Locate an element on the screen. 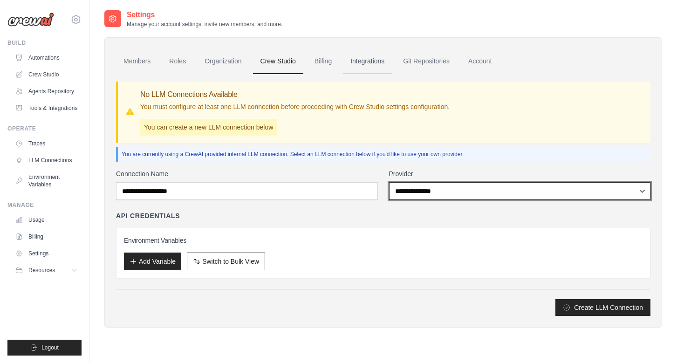  span: Logout is located at coordinates (50, 347).